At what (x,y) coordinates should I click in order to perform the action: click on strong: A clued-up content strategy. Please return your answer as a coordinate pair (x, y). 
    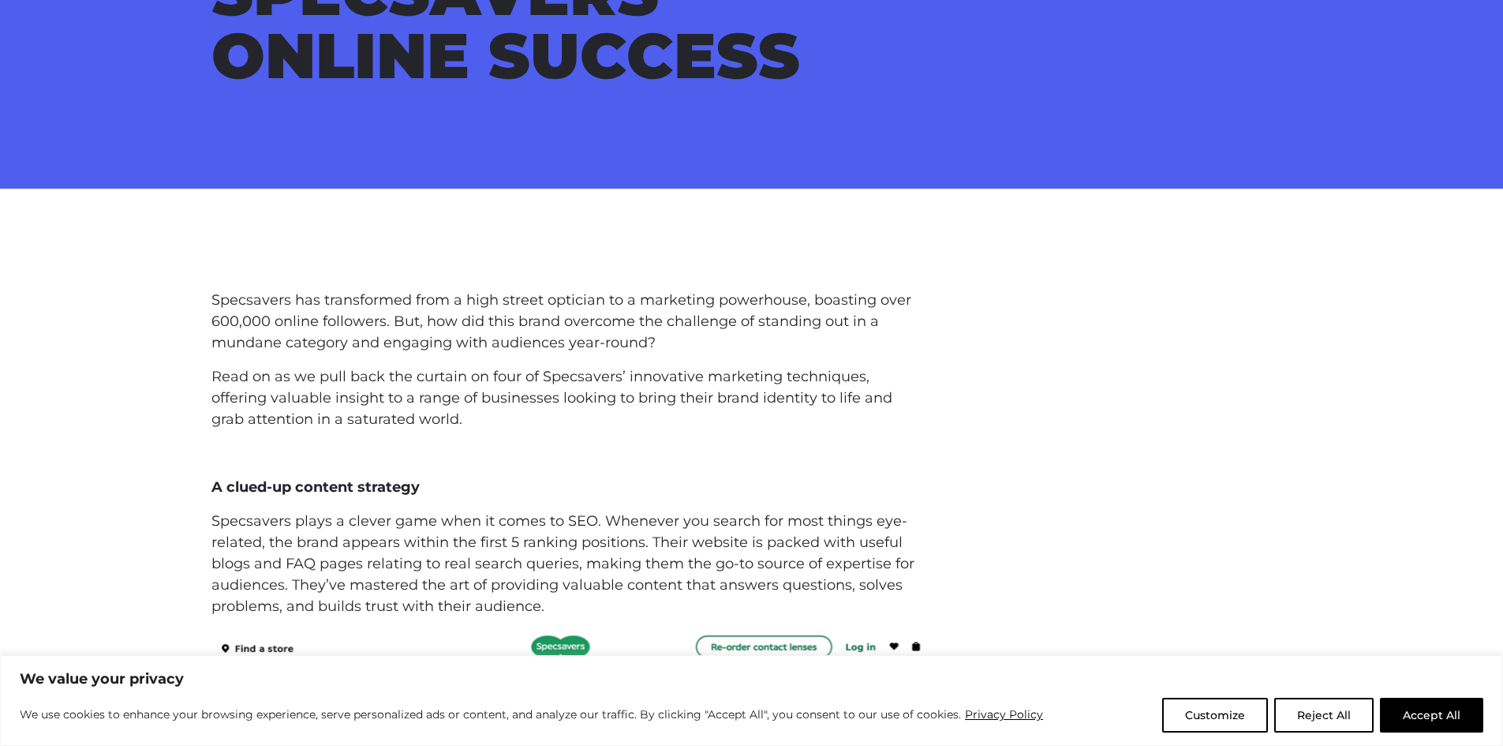
    Looking at the image, I should click on (316, 487).